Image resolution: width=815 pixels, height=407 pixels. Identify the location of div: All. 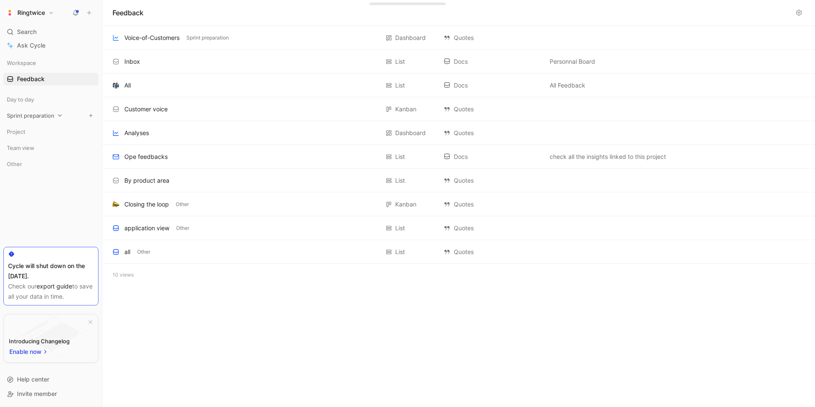
(127, 85).